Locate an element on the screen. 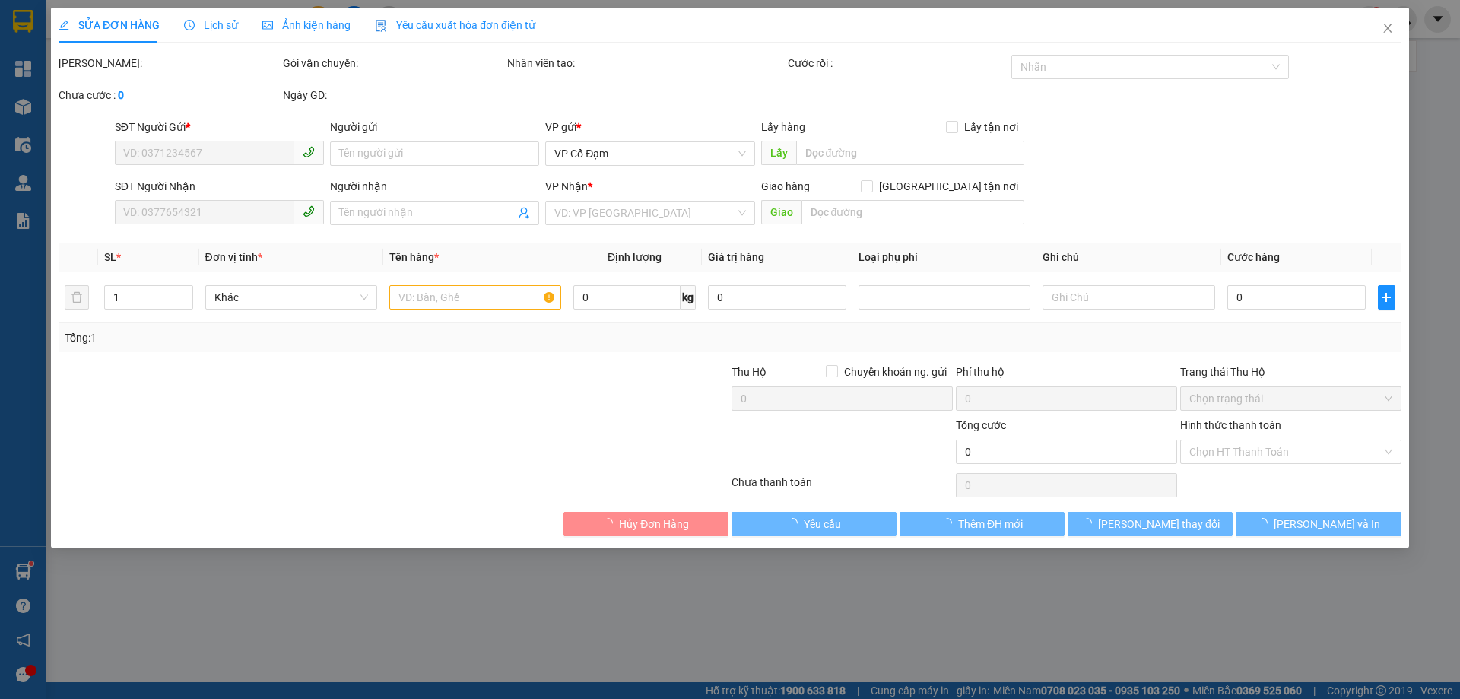  span: picture is located at coordinates (268, 25).